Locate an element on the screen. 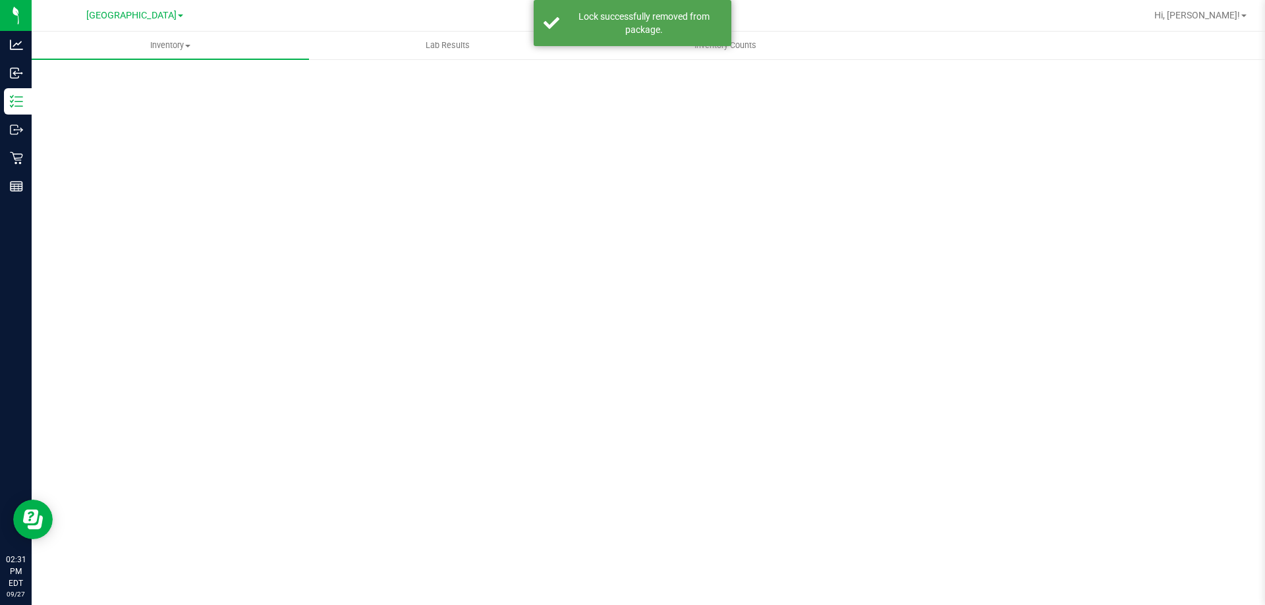 This screenshot has width=1265, height=605. span: Inventory is located at coordinates (170, 45).